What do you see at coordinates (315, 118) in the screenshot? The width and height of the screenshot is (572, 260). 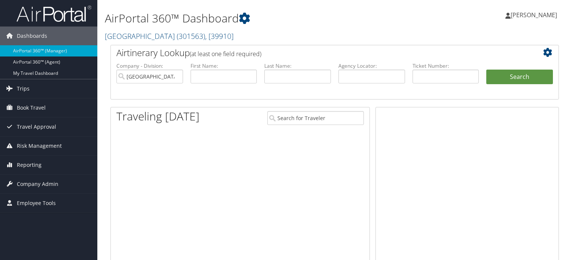 I see `input: Search for Traveler` at bounding box center [315, 118].